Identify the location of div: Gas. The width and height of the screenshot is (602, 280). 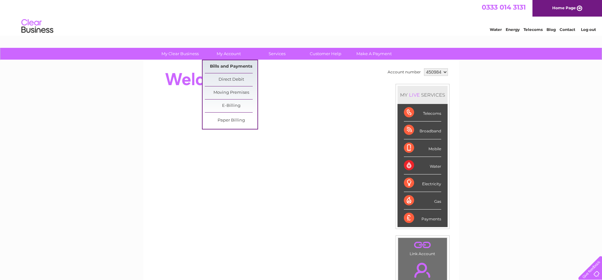
(422, 201).